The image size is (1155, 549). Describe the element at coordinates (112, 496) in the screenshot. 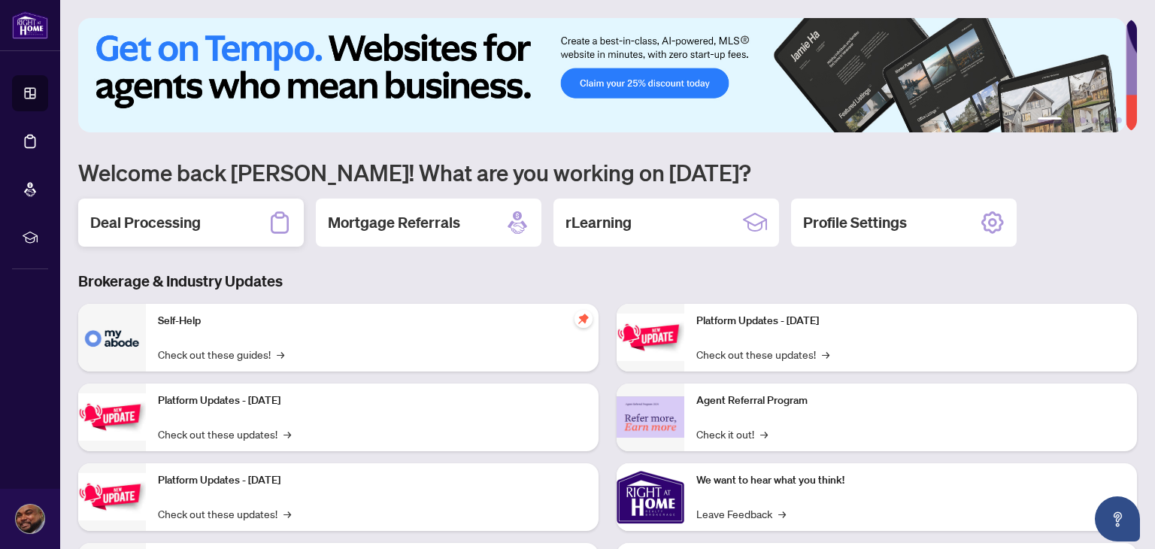

I see `img: Platform Updates - July 21, 2025` at that location.